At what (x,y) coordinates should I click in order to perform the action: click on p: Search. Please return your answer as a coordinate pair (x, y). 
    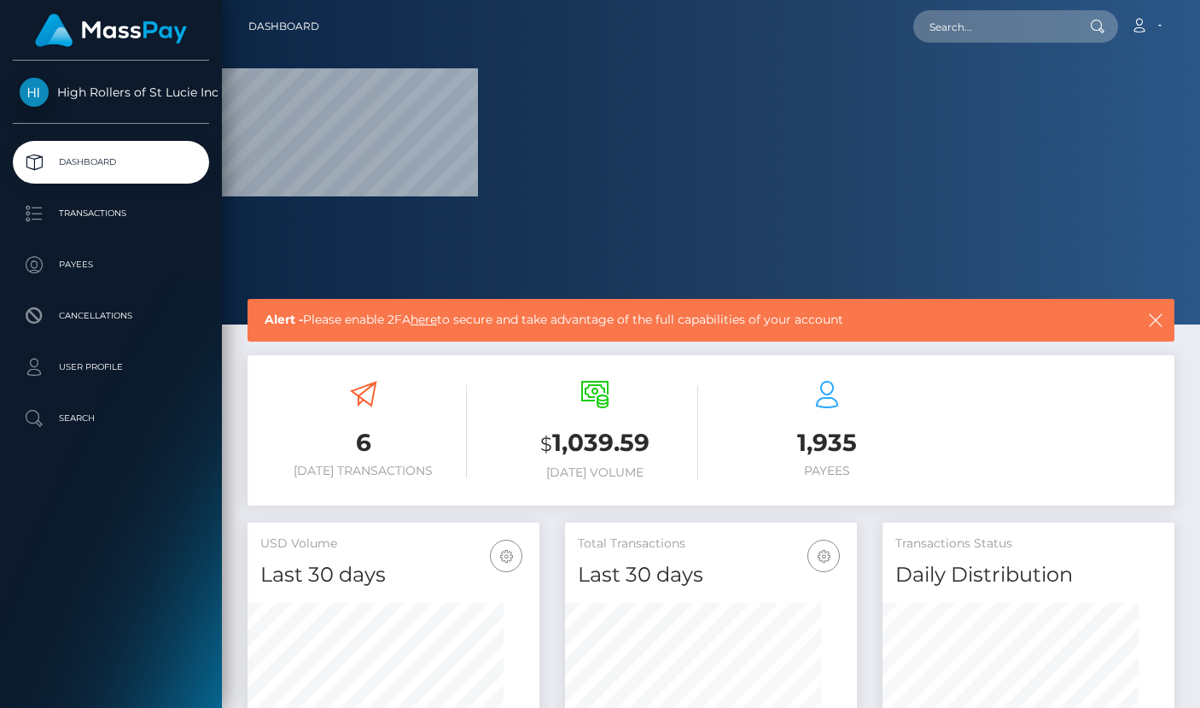
    Looking at the image, I should click on (111, 418).